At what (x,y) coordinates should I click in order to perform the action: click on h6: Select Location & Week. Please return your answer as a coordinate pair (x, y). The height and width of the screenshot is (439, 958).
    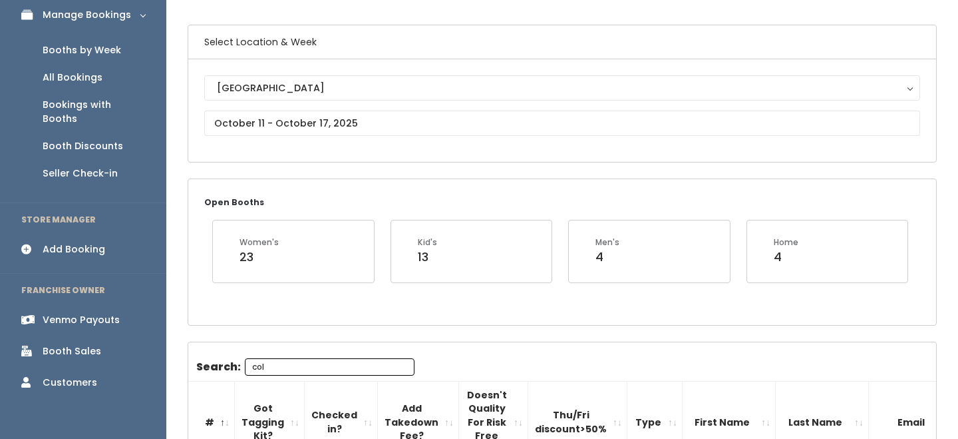
    Looking at the image, I should click on (562, 42).